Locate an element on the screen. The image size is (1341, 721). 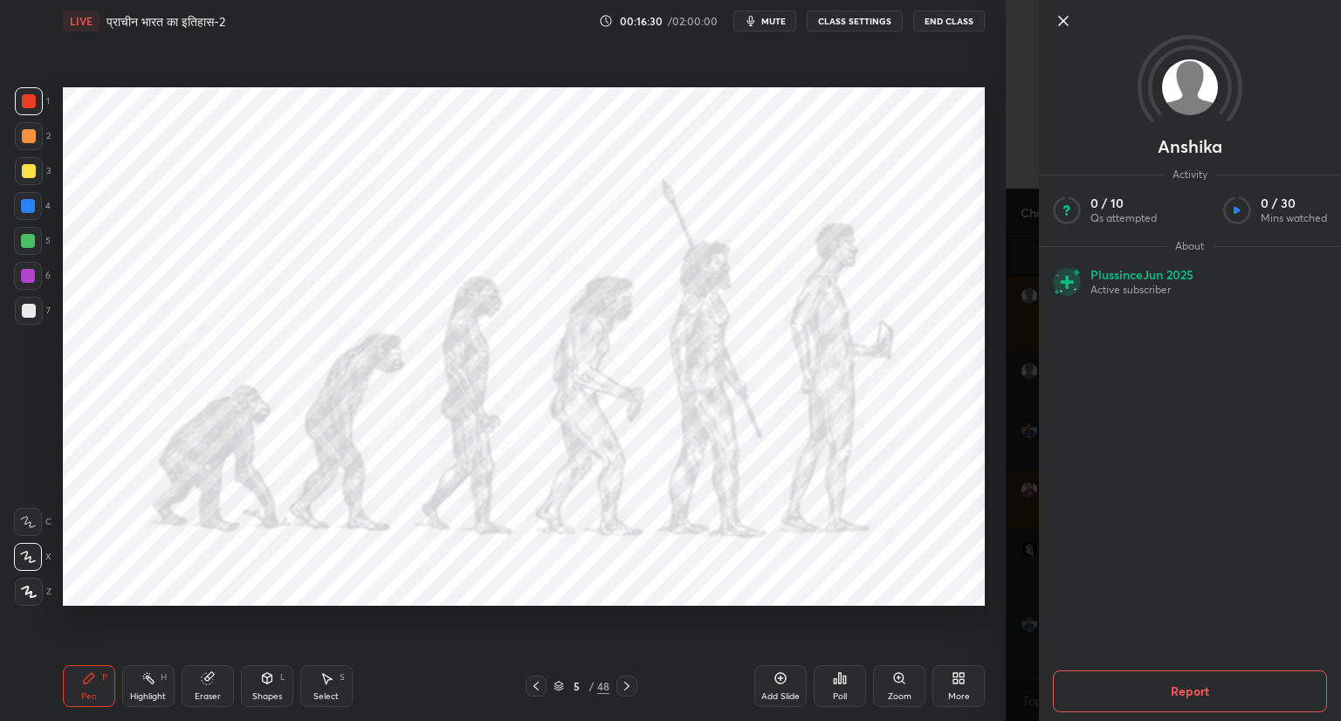
div: L is located at coordinates (283, 678).